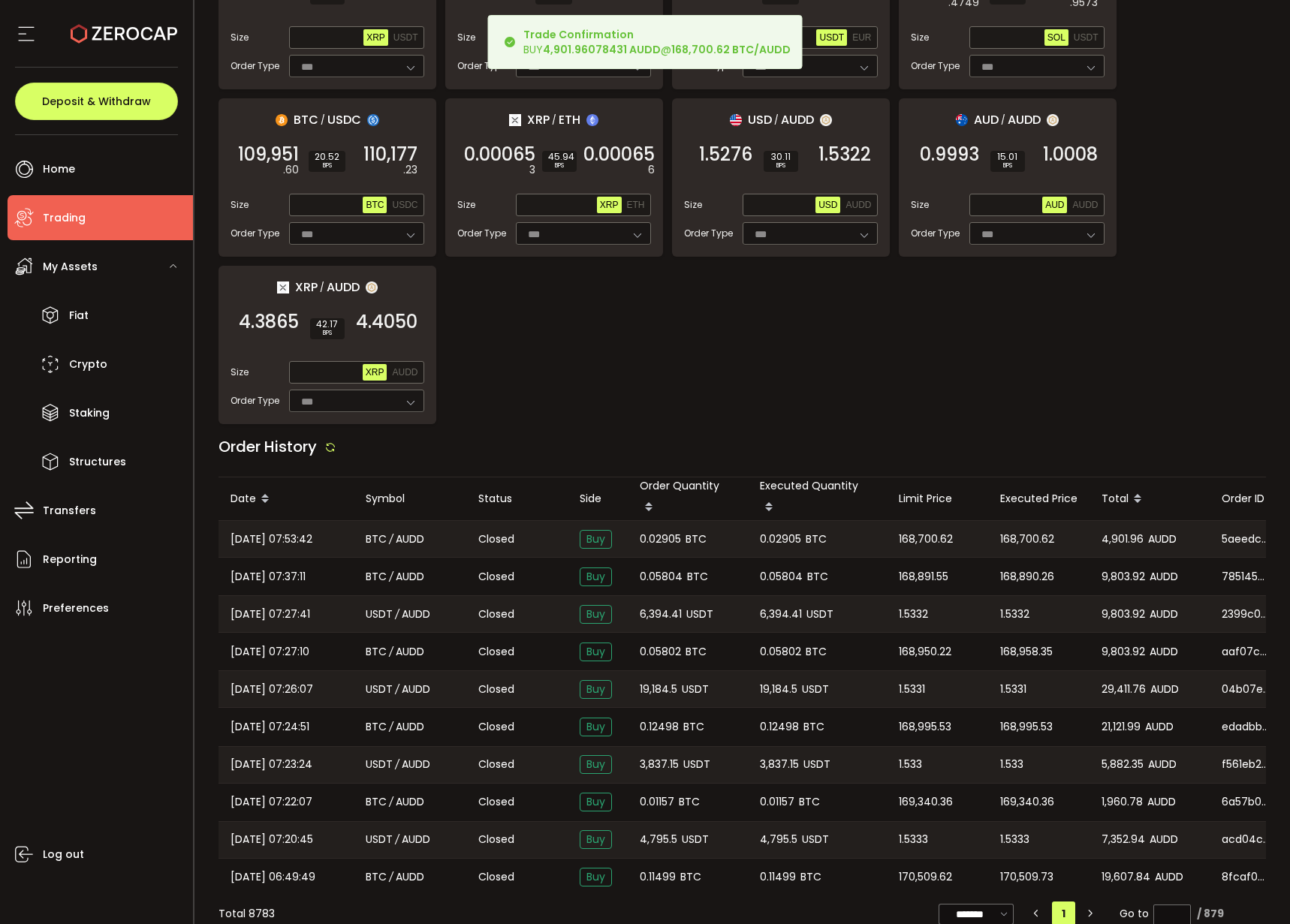  What do you see at coordinates (688, 498) in the screenshot?
I see `div: Order Quantity` at bounding box center [688, 498].